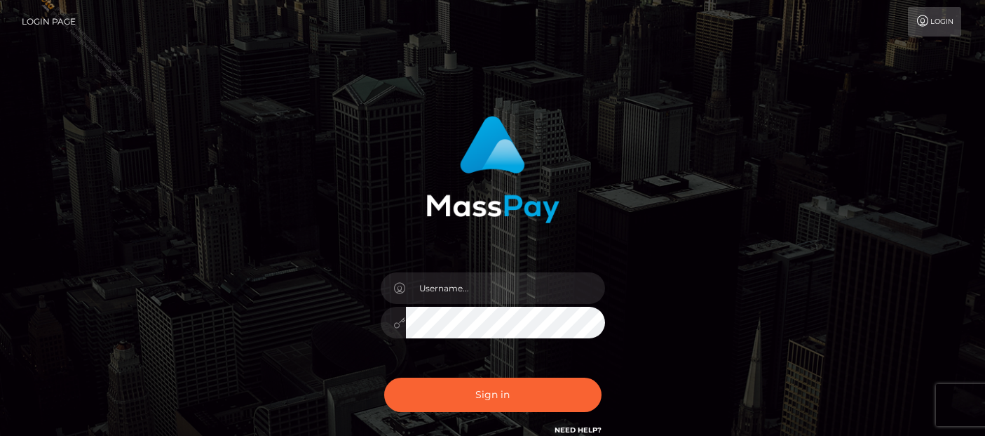 This screenshot has height=436, width=985. Describe the element at coordinates (493, 394) in the screenshot. I see `button: Sign in` at that location.